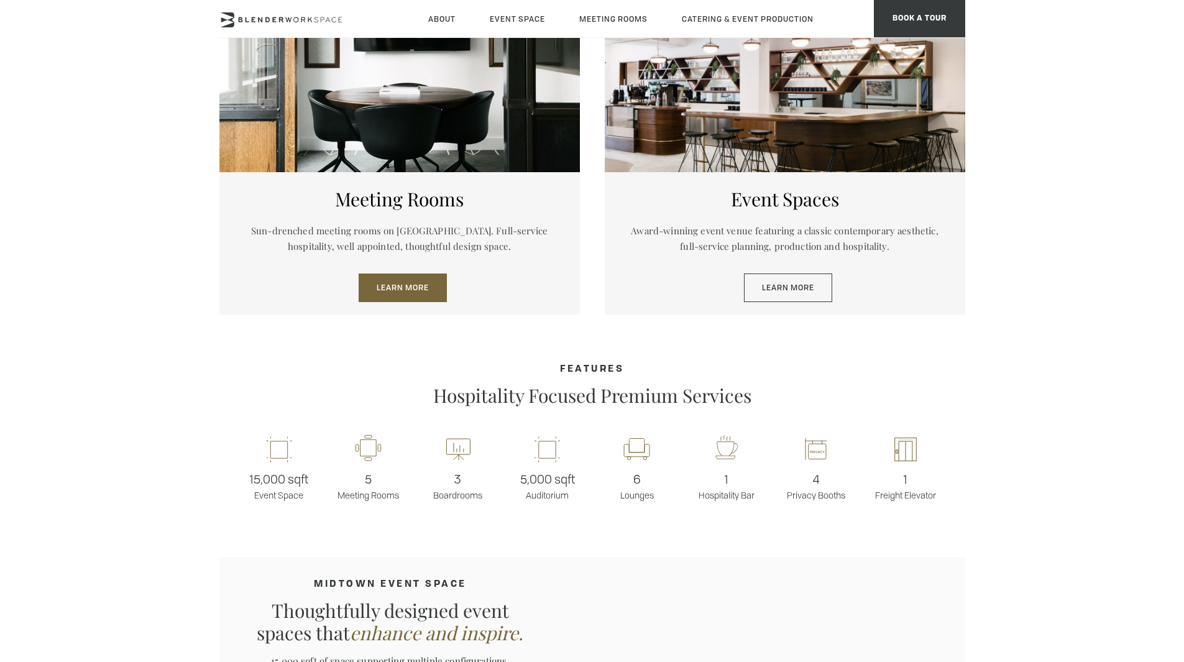 The height and width of the screenshot is (662, 1184). Describe the element at coordinates (368, 485) in the screenshot. I see `p: Meeting Rooms` at that location.